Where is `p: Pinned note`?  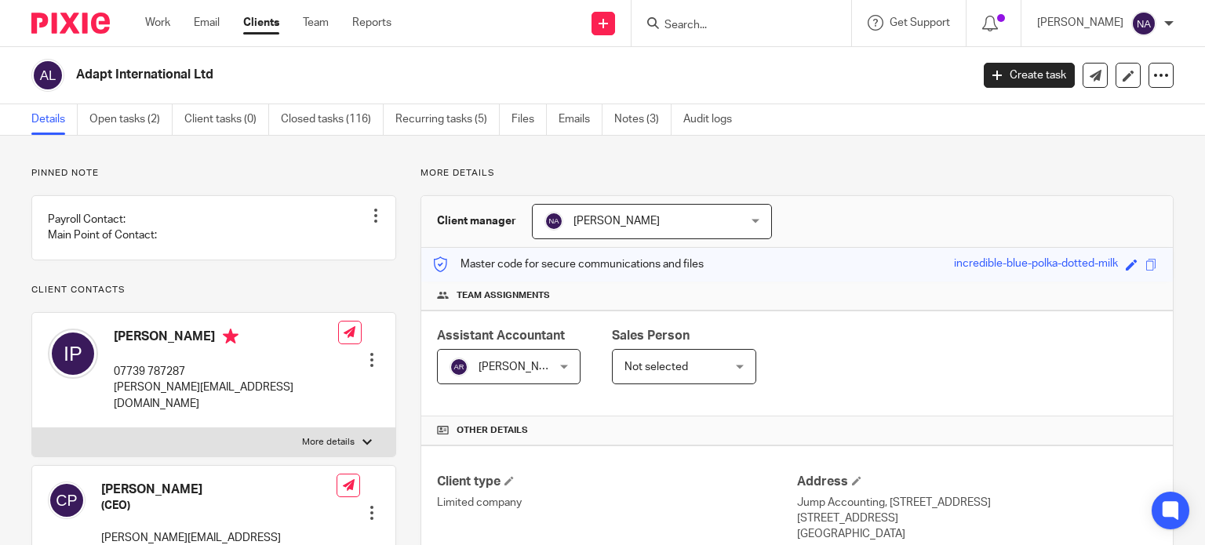
p: Pinned note is located at coordinates (213, 173).